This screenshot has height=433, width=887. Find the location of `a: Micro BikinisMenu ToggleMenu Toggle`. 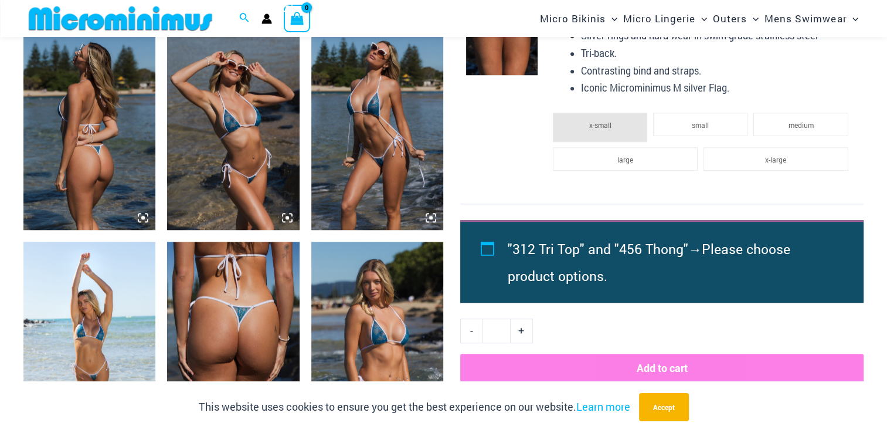

a: Micro BikinisMenu ToggleMenu Toggle is located at coordinates (578, 18).